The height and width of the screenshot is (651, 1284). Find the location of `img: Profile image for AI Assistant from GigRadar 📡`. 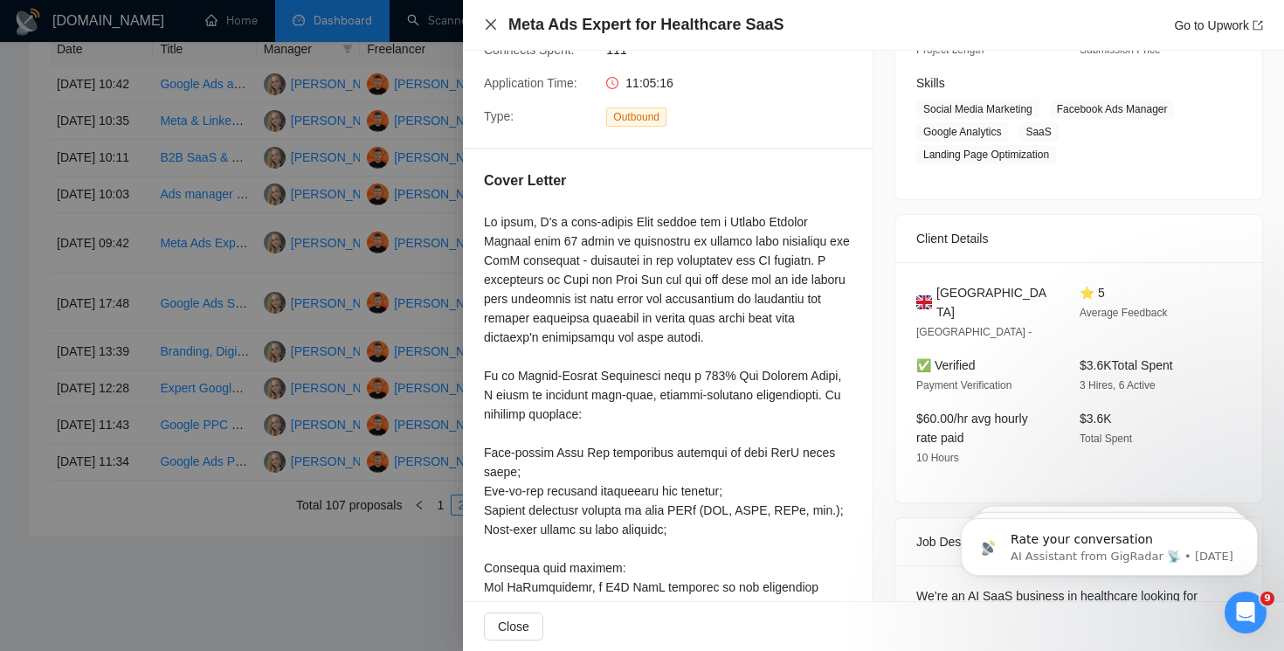

img: Profile image for AI Assistant from GigRadar 📡 is located at coordinates (53, 66).